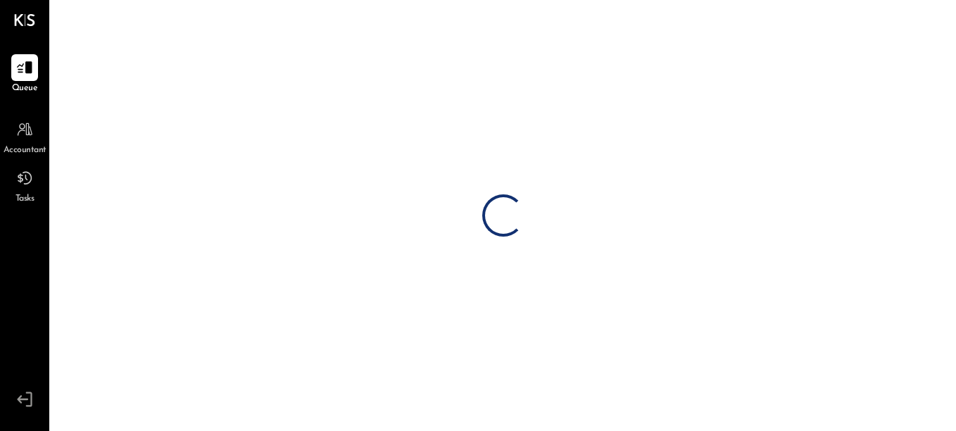 The height and width of the screenshot is (431, 956). What do you see at coordinates (25, 185) in the screenshot?
I see `a: Tasks` at bounding box center [25, 185].